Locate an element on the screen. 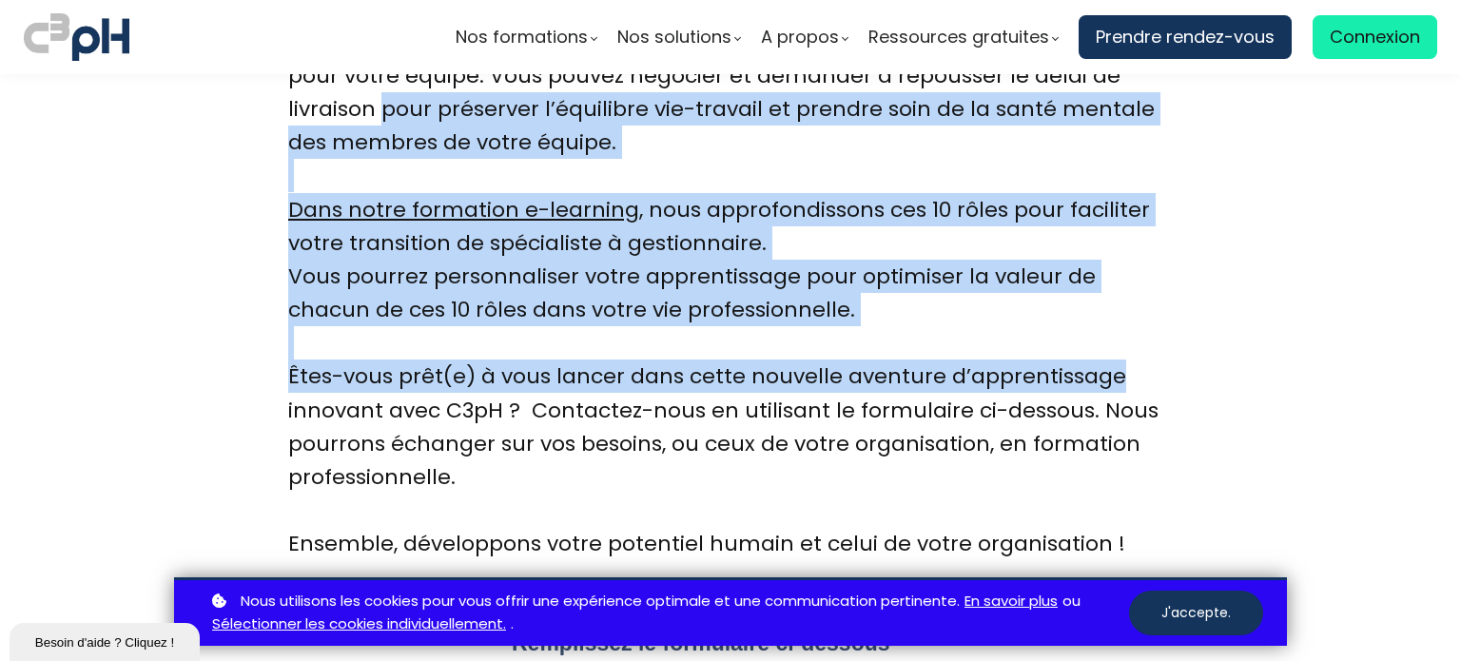 The height and width of the screenshot is (661, 1461). a: Connexion is located at coordinates (1374, 37).